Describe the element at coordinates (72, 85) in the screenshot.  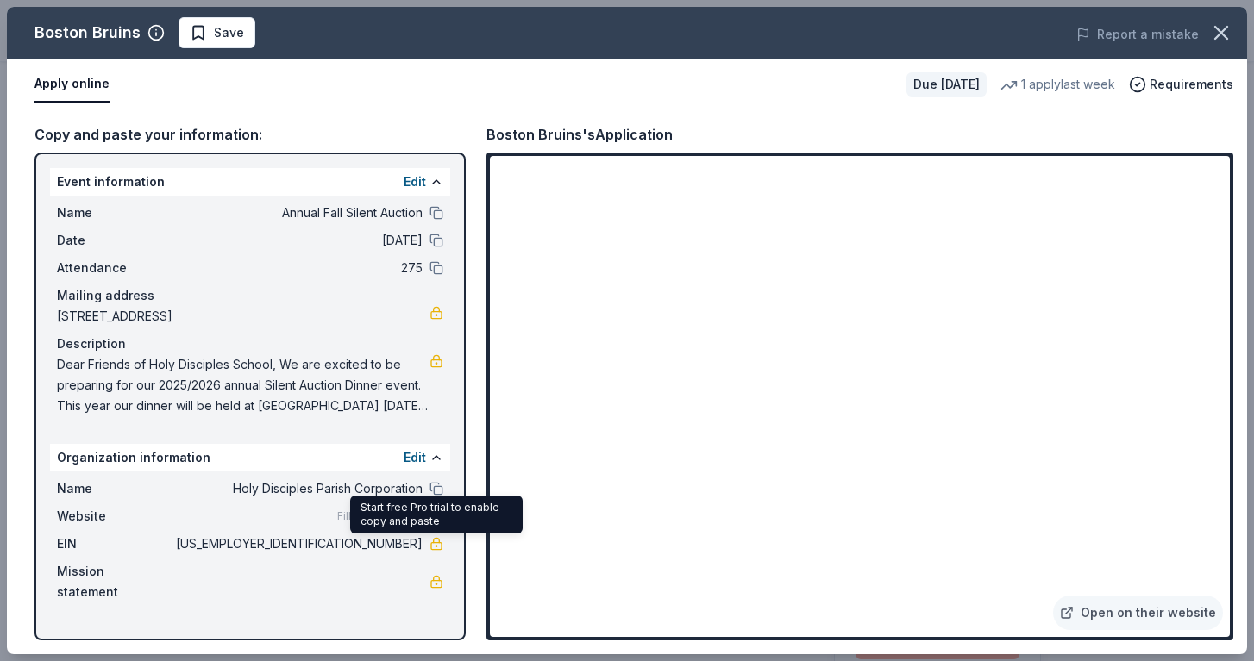
I see `button: Apply online` at that location.